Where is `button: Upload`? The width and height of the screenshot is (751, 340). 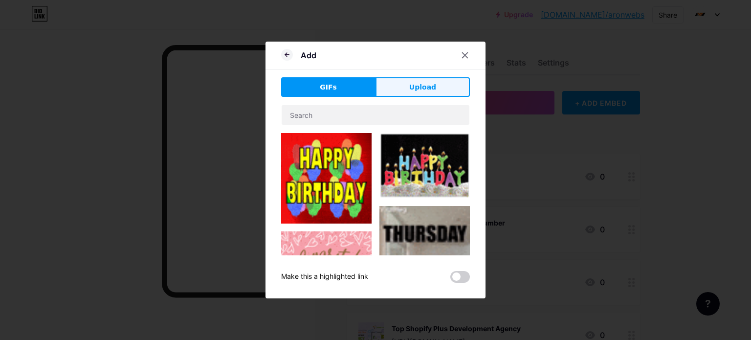
button: Upload is located at coordinates (423, 87).